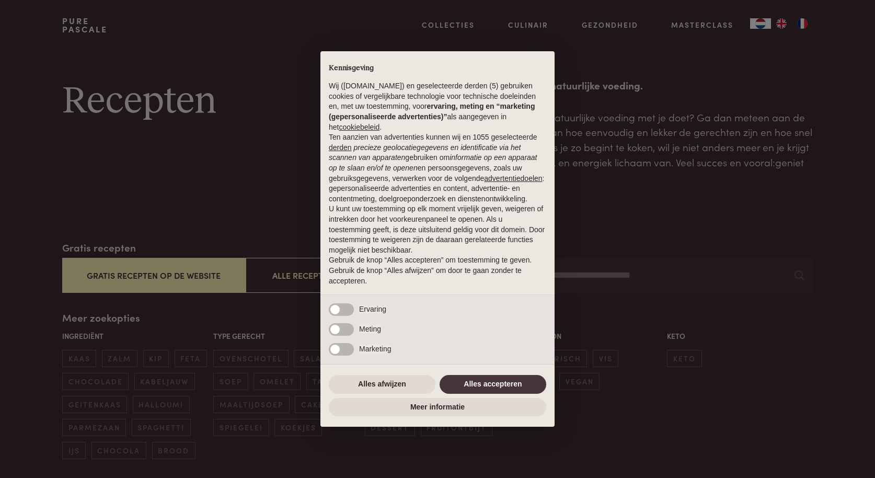 The width and height of the screenshot is (875, 478). What do you see at coordinates (373, 309) in the screenshot?
I see `span: Ervaring` at bounding box center [373, 309].